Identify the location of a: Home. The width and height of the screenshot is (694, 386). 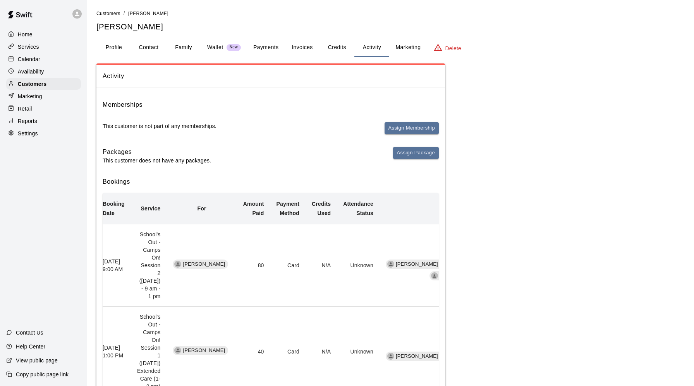
(43, 34).